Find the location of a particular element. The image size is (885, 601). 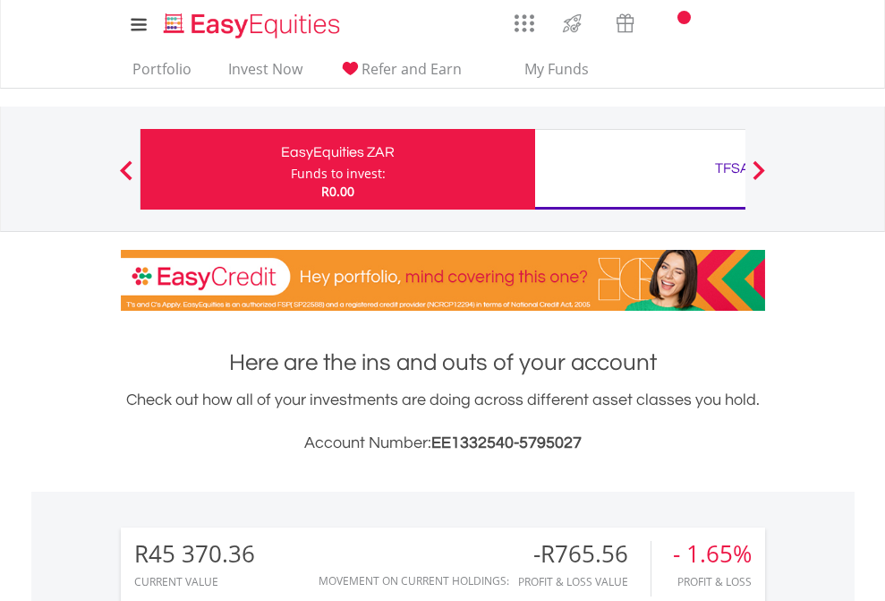

div: Movement on Current Holdings: is located at coordinates (414, 580).